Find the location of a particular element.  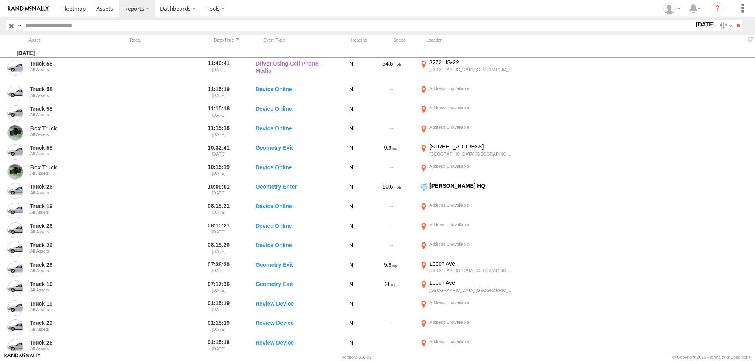

div: 9.9 is located at coordinates (391, 152).